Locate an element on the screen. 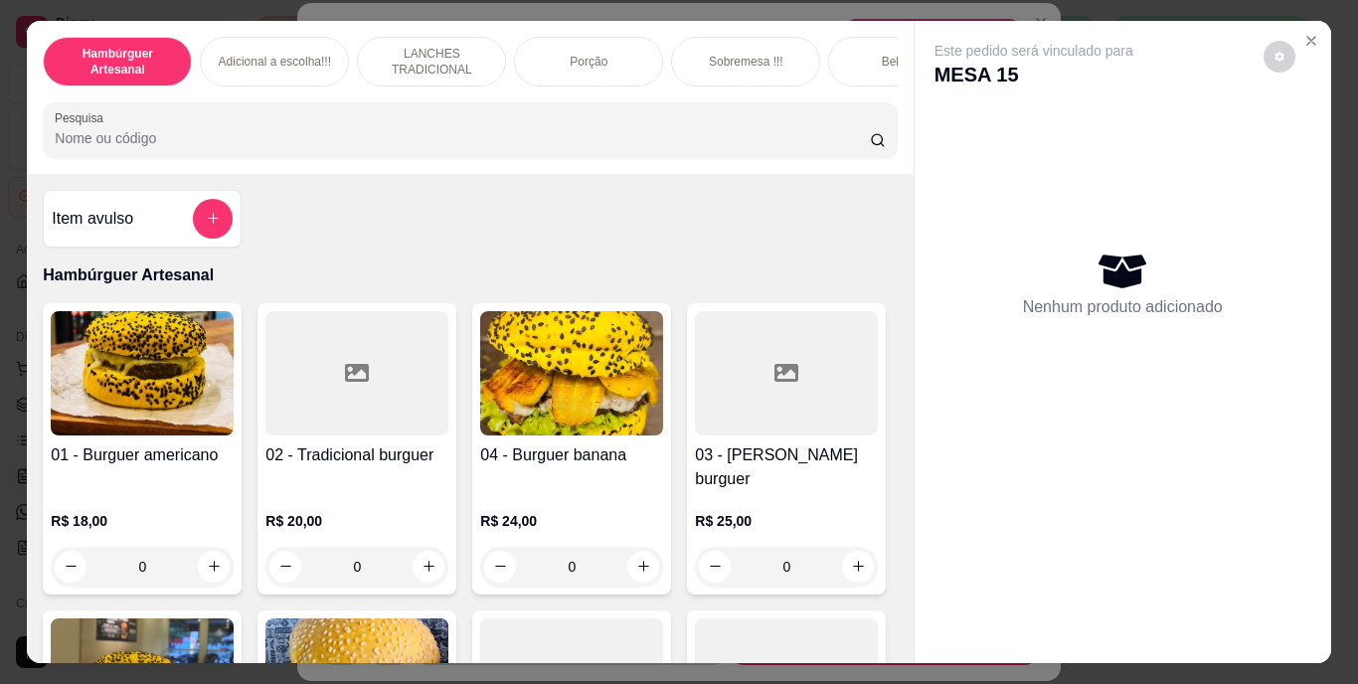  p: R$ 18,00 is located at coordinates (142, 521).